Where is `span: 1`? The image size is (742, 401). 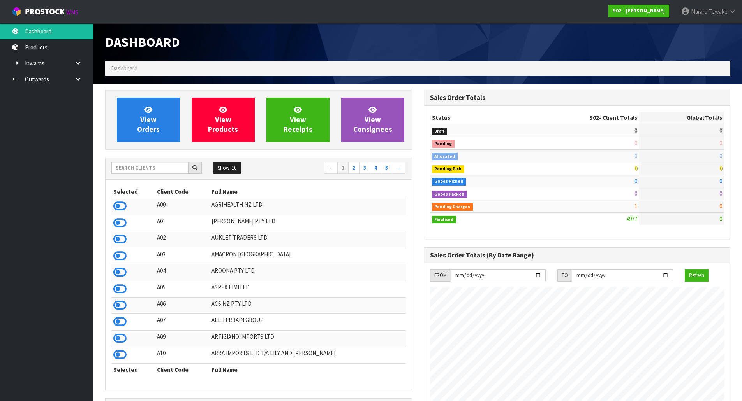 span: 1 is located at coordinates (635, 206).